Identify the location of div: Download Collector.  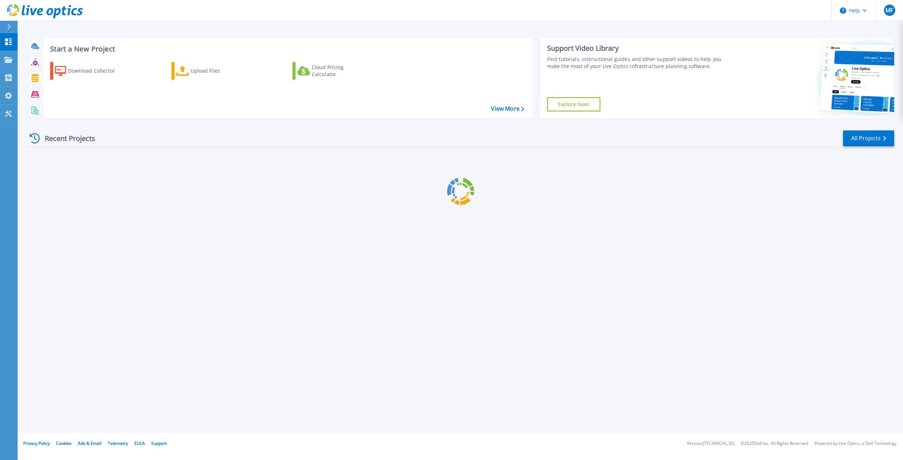
(96, 71).